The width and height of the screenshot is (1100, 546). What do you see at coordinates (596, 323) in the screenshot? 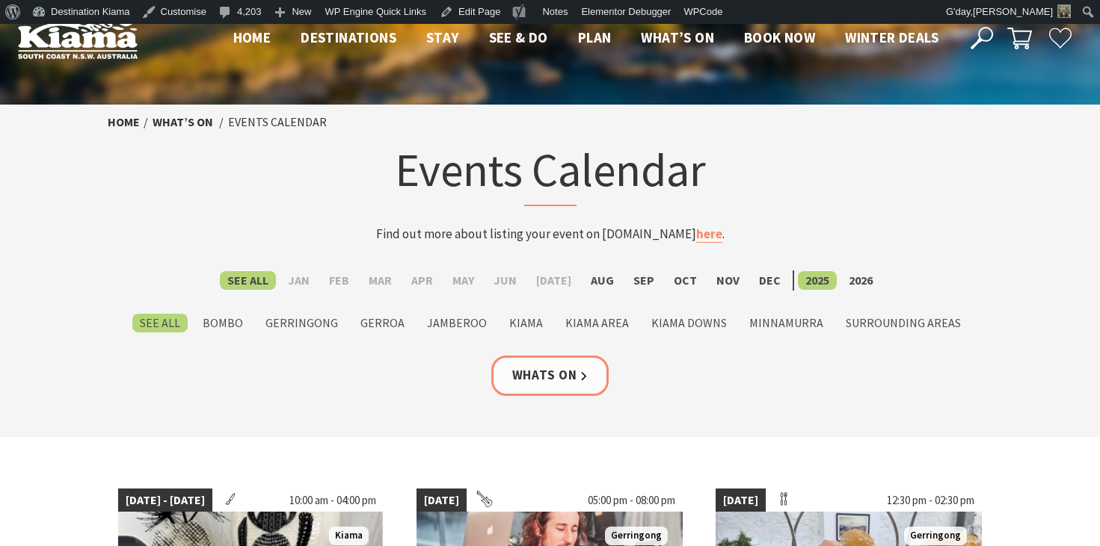
I see `label: Kiama Area` at bounding box center [596, 323].